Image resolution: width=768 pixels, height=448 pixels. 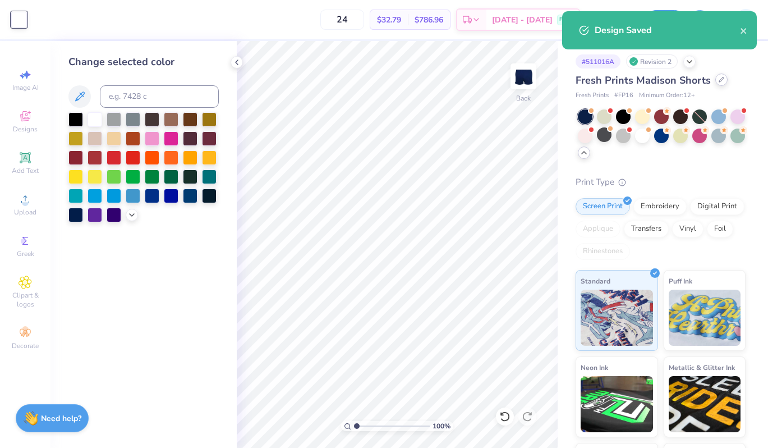 What do you see at coordinates (688, 229) in the screenshot?
I see `div: Vinyl` at bounding box center [688, 229].